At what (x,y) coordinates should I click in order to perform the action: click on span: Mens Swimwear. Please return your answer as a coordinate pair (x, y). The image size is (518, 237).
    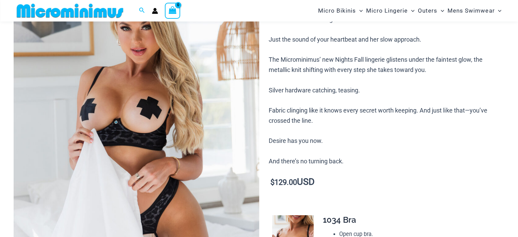
    Looking at the image, I should click on (471, 11).